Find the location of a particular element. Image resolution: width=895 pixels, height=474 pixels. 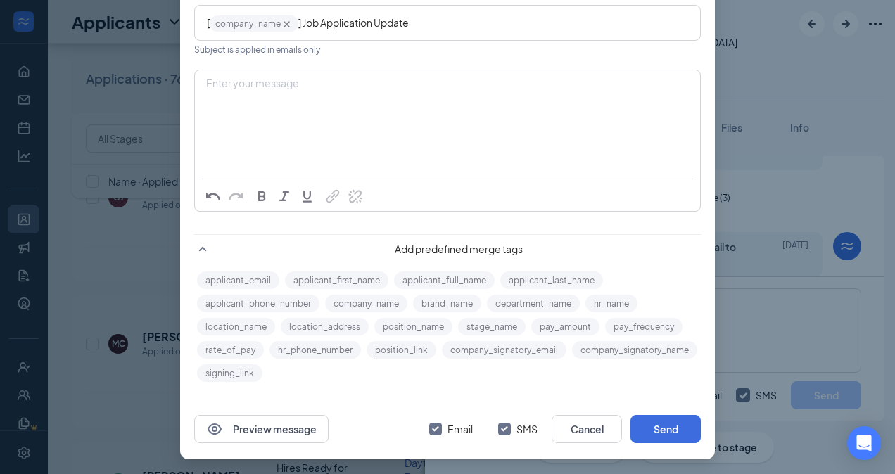

button: applicant_email is located at coordinates (238, 280).